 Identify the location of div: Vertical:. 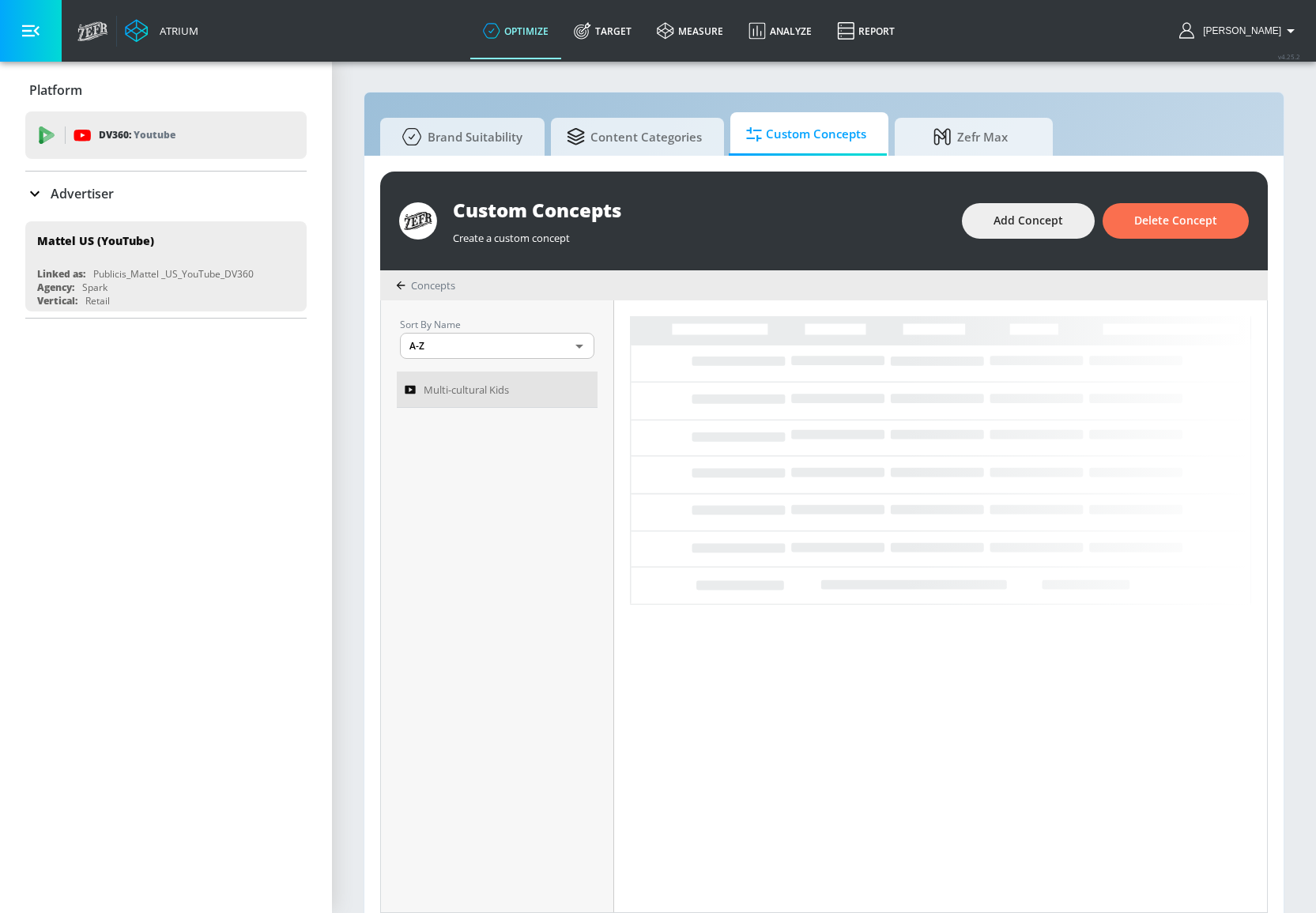
(57, 301).